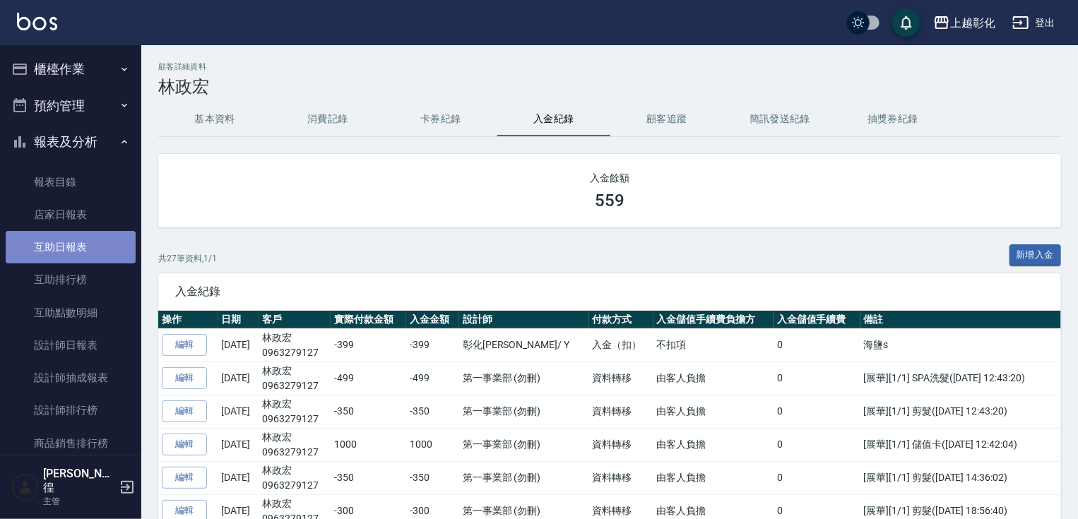  I want to click on td: 海鹽s, so click(960, 345).